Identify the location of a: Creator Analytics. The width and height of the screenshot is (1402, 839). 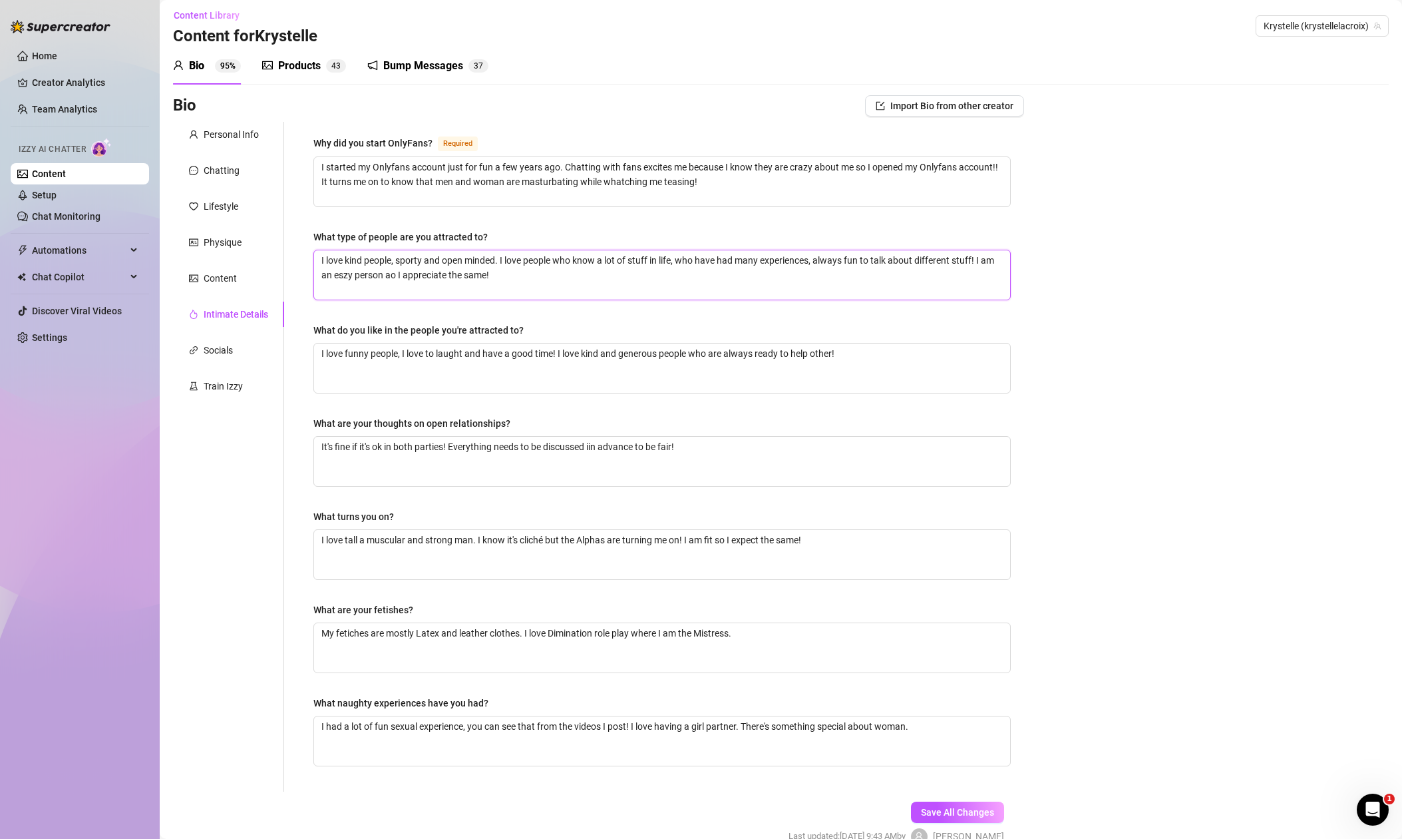
(85, 83).